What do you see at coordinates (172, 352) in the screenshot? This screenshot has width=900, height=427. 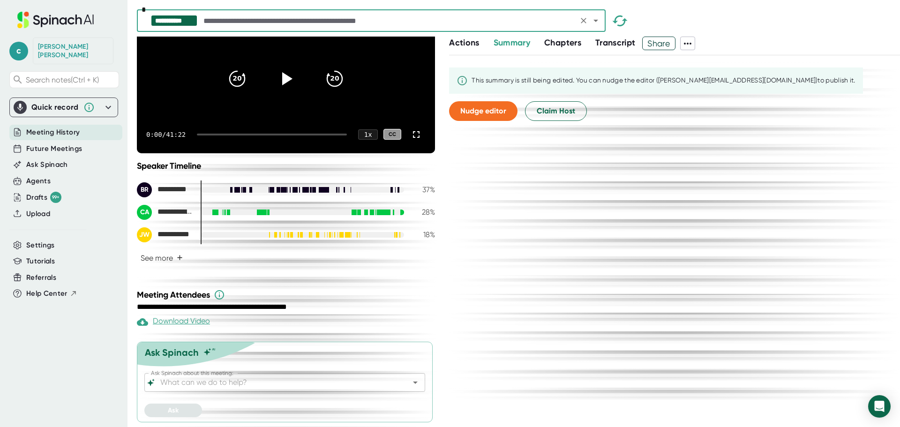 I see `div: Ask Spinach` at bounding box center [172, 352].